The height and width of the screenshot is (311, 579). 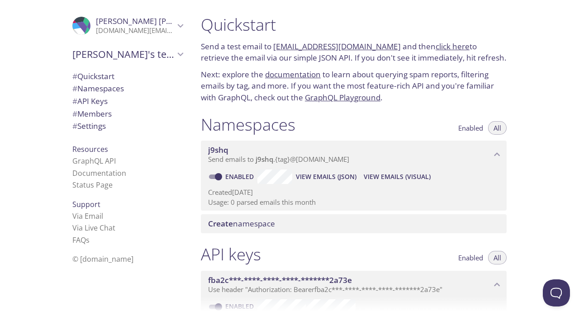 What do you see at coordinates (88, 240) in the screenshot?
I see `span: s` at bounding box center [88, 240].